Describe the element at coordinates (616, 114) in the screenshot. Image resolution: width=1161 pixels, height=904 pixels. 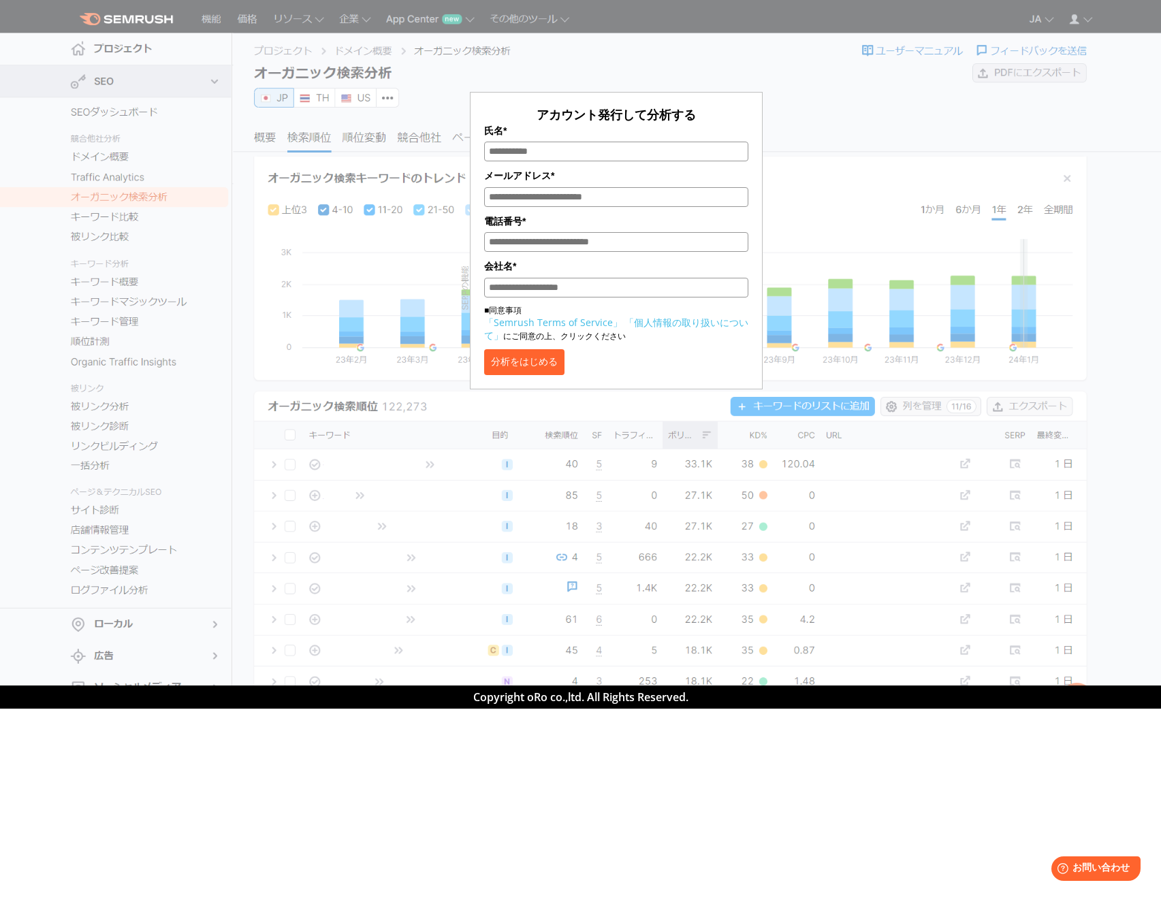
I see `span: アカウント発行して分析する` at that location.